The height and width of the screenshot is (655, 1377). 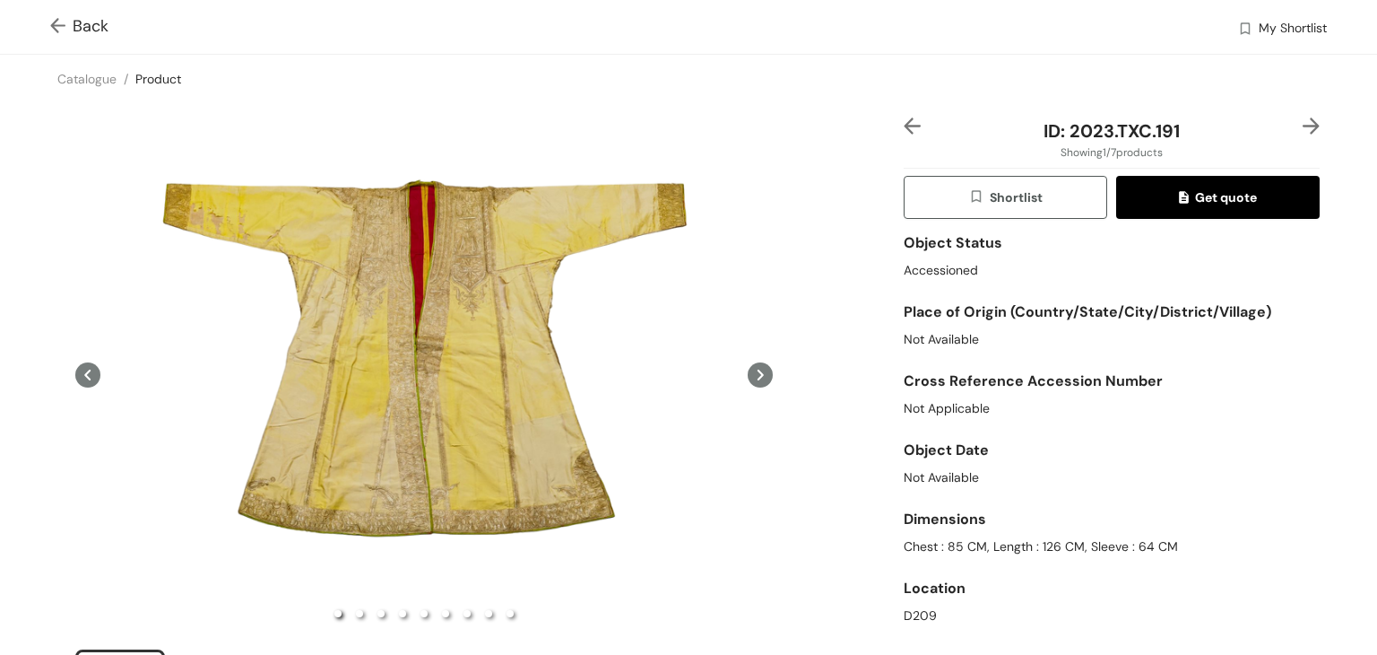 What do you see at coordinates (489, 613) in the screenshot?
I see `li: slide item 8` at bounding box center [489, 613].